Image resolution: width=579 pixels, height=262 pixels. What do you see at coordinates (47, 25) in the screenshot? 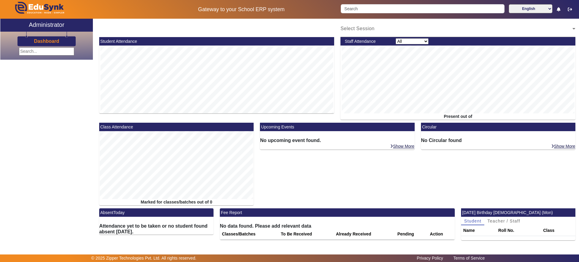
I see `h2: Administrator` at bounding box center [47, 25].